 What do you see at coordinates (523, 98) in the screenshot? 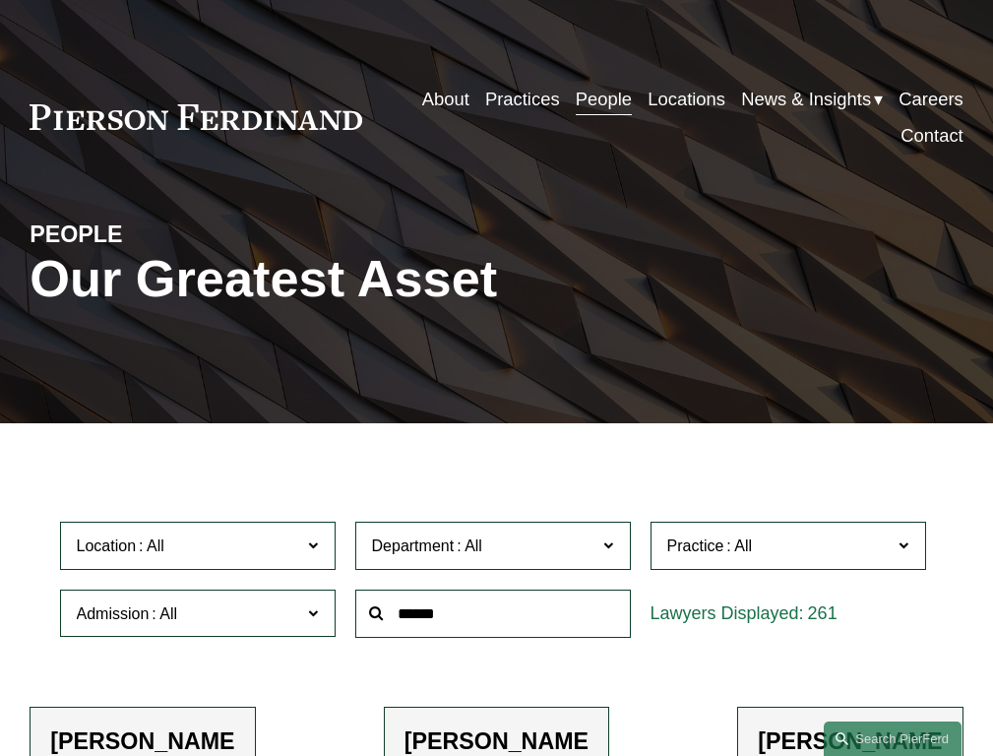
I see `a: Practices` at bounding box center [523, 98].